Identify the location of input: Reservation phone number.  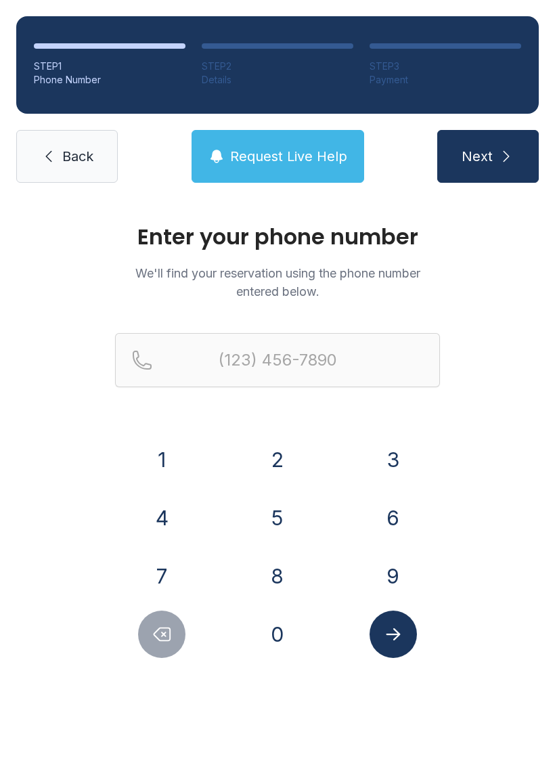
(278, 360).